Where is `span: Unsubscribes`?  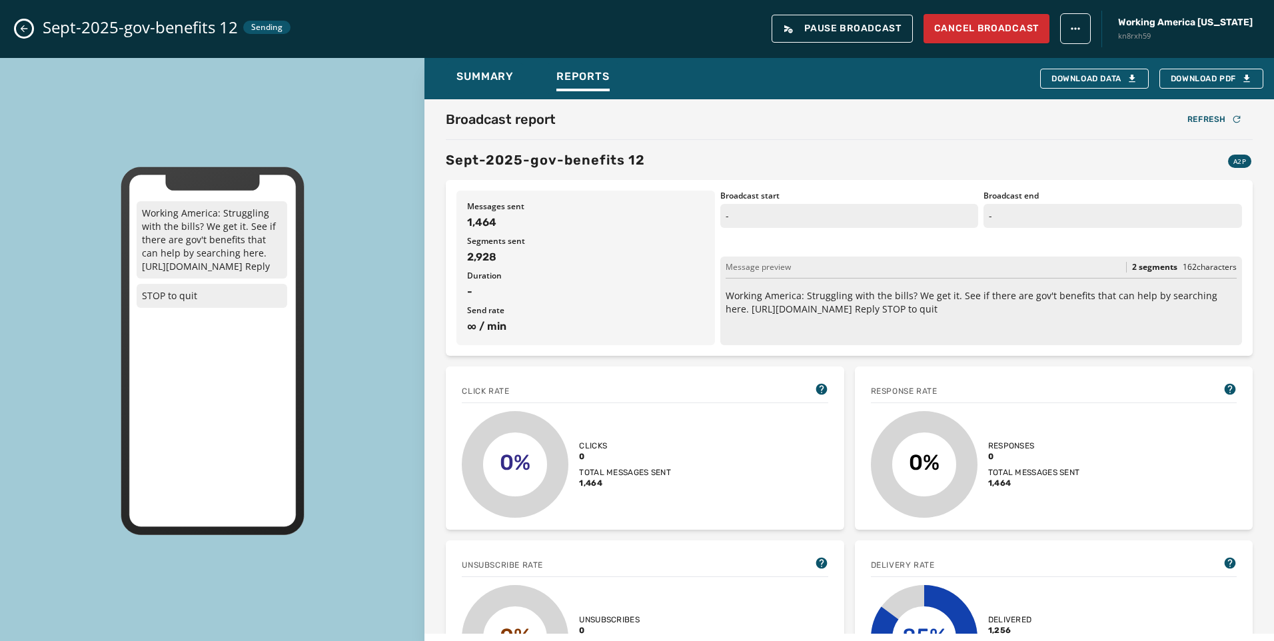 span: Unsubscribes is located at coordinates (625, 620).